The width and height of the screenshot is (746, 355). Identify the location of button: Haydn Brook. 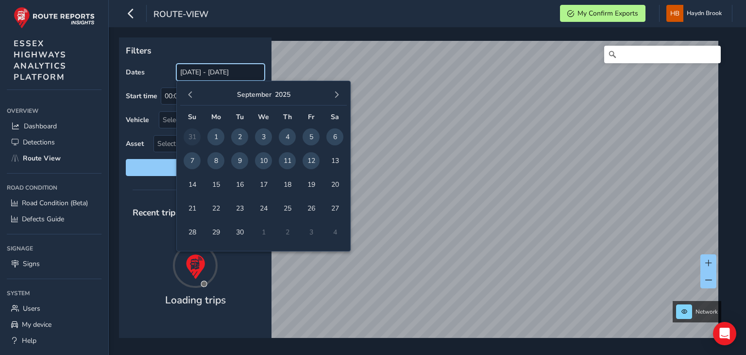
(696, 13).